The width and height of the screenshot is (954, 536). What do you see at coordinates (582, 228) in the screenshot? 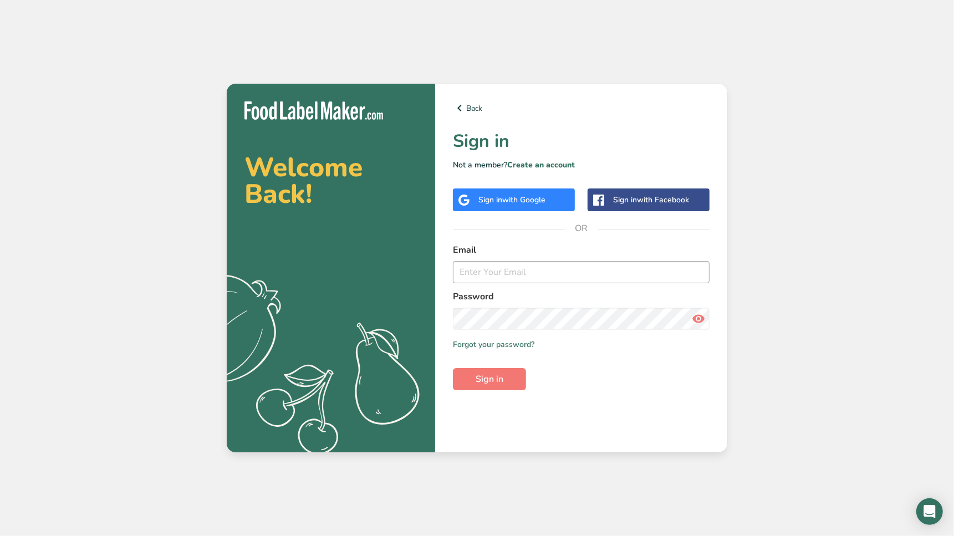
I see `span: OR` at bounding box center [582, 228].